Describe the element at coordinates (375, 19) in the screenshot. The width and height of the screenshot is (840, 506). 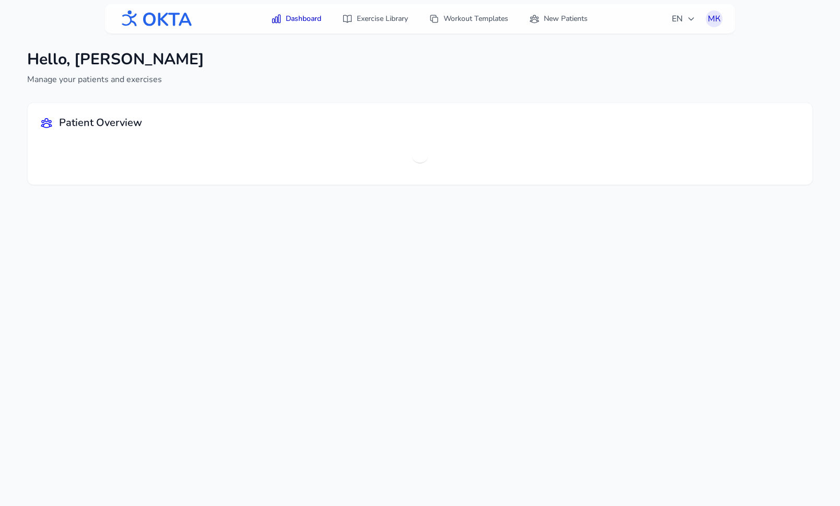
I see `a: Exercise Library` at that location.